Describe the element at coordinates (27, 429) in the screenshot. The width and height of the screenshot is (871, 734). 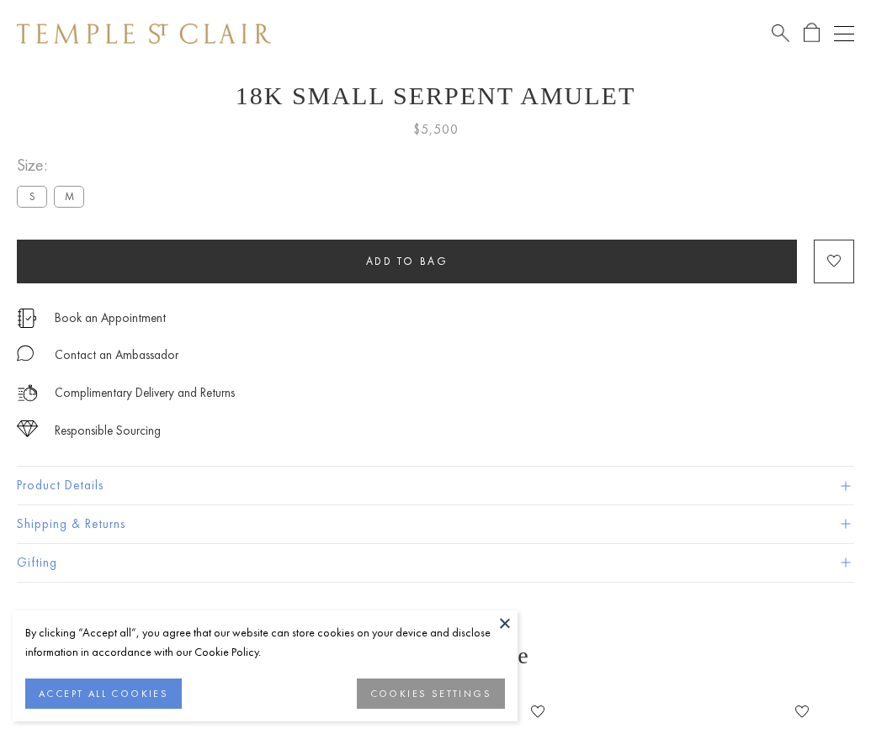
I see `img: icon_sourcing.svg` at that location.